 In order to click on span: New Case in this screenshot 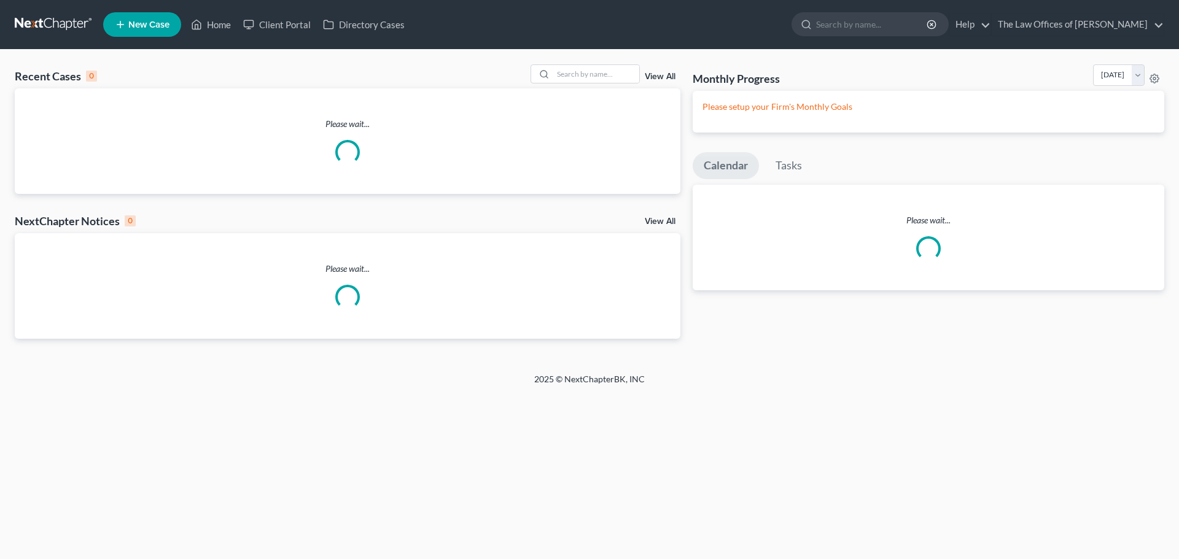, I will do `click(149, 25)`.